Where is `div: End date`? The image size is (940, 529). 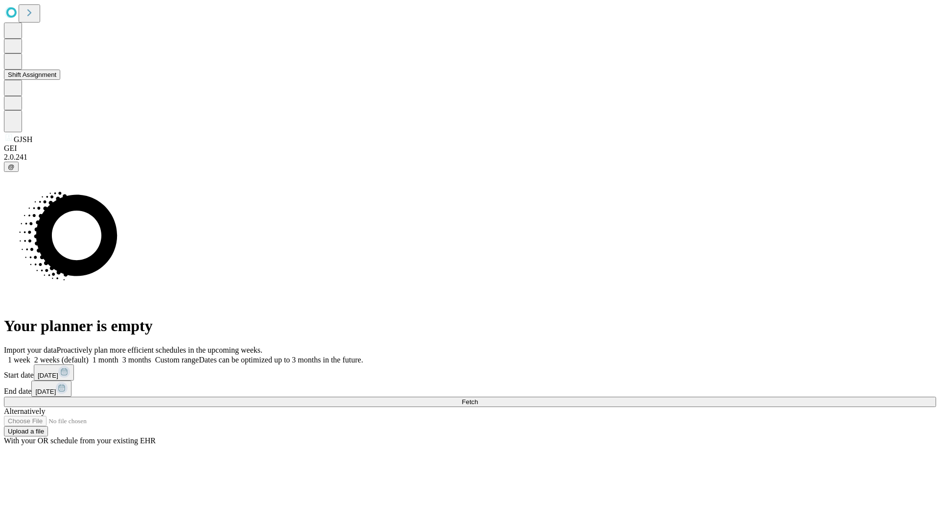
div: End date is located at coordinates (470, 388).